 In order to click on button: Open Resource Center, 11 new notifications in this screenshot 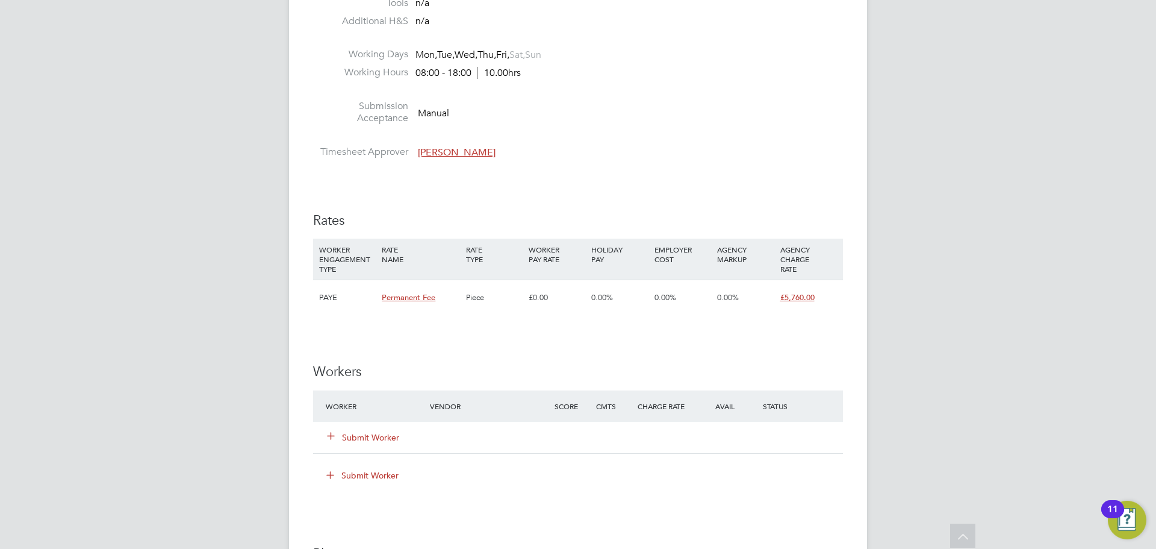, I will do `click(1127, 520)`.